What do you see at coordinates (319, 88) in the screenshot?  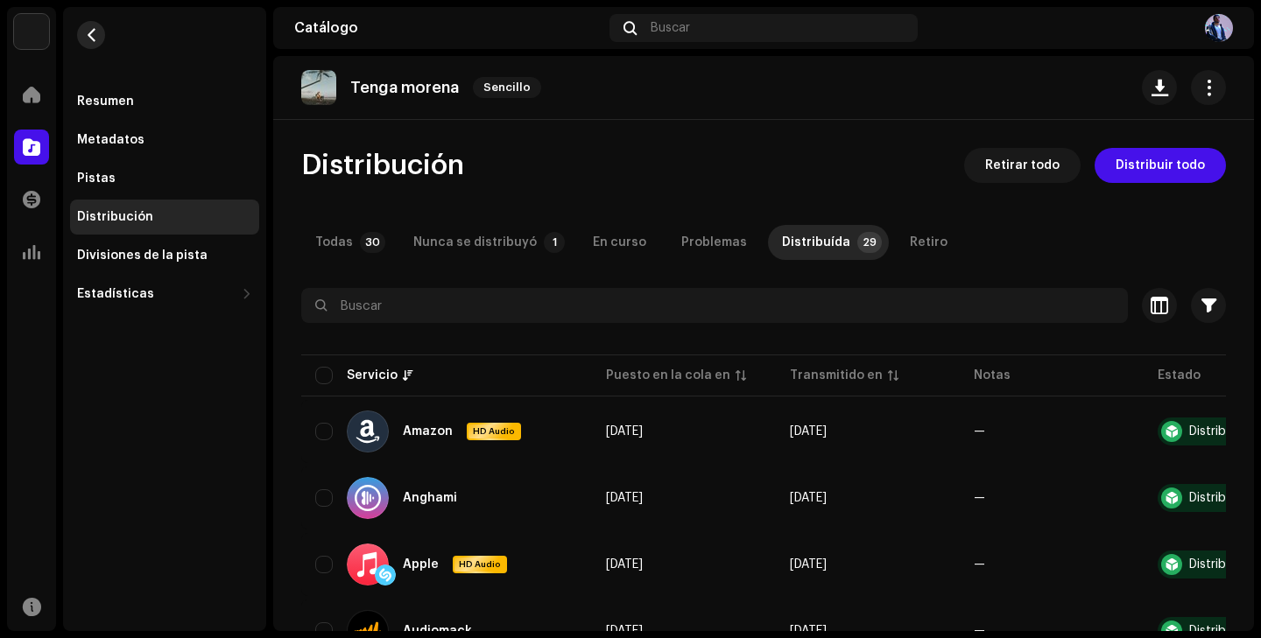 I see `img: 8d9a0133-292b-4841-bc18-82512259eb62` at bounding box center [319, 88].